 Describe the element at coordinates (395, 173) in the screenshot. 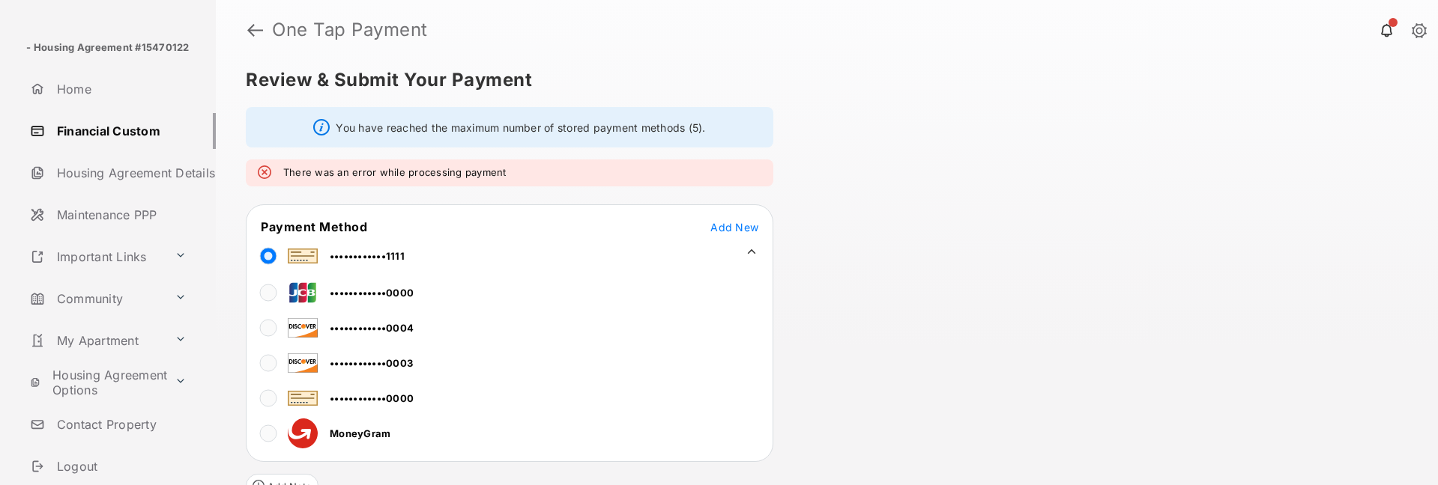

I see `em: There was an error while processing payment` at that location.